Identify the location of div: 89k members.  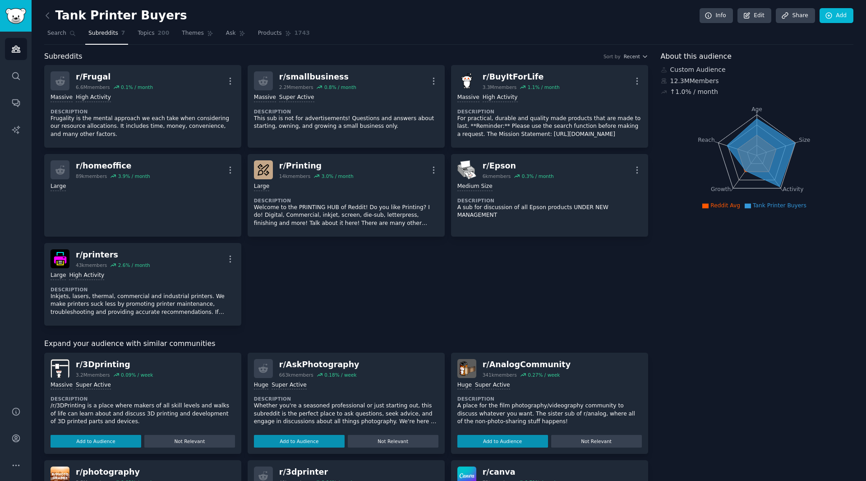
(91, 176).